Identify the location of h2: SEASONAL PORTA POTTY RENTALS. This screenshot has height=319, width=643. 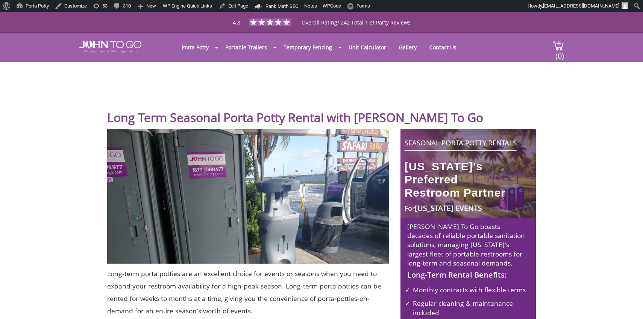
(468, 142).